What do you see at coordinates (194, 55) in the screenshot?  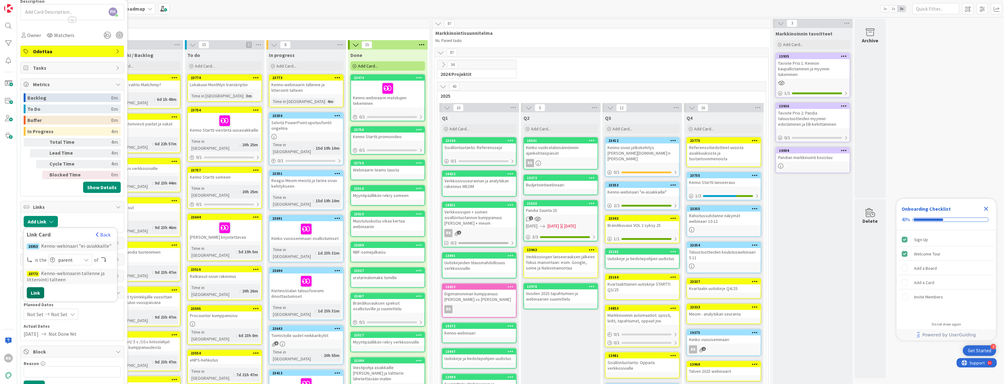 I see `span: To do` at bounding box center [194, 55].